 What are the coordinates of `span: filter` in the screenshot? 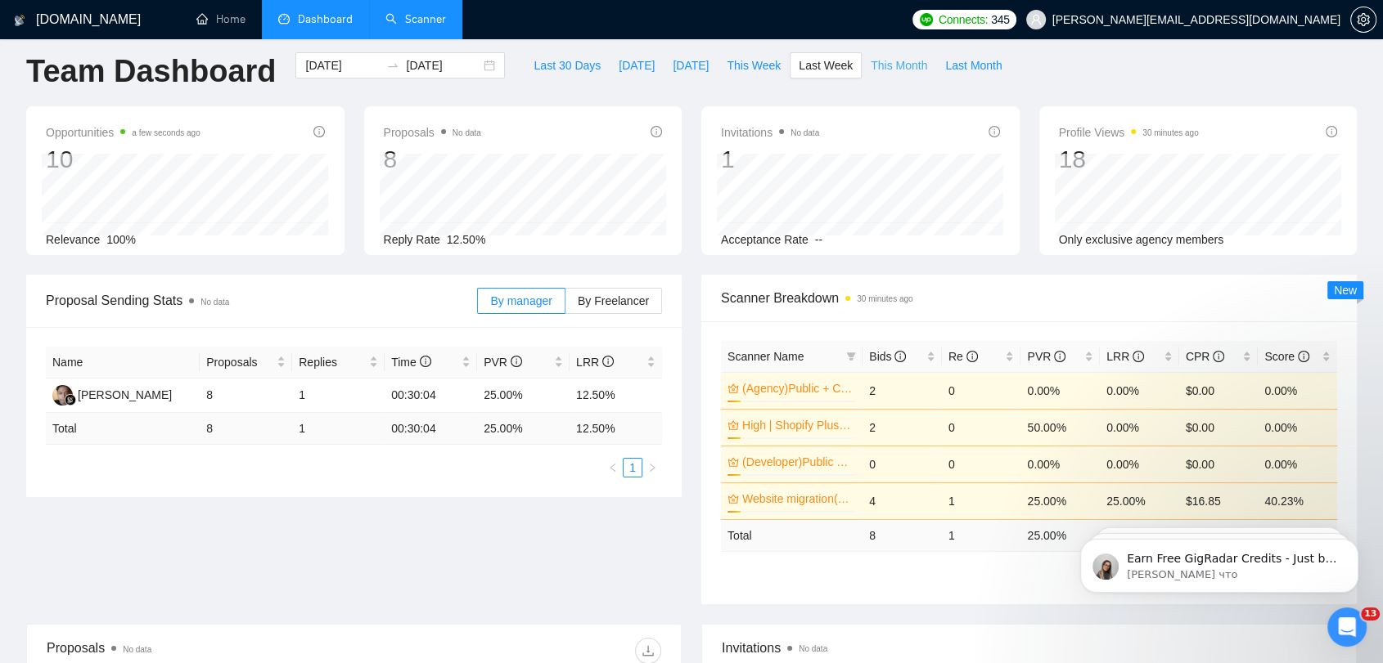 It's located at (851, 357).